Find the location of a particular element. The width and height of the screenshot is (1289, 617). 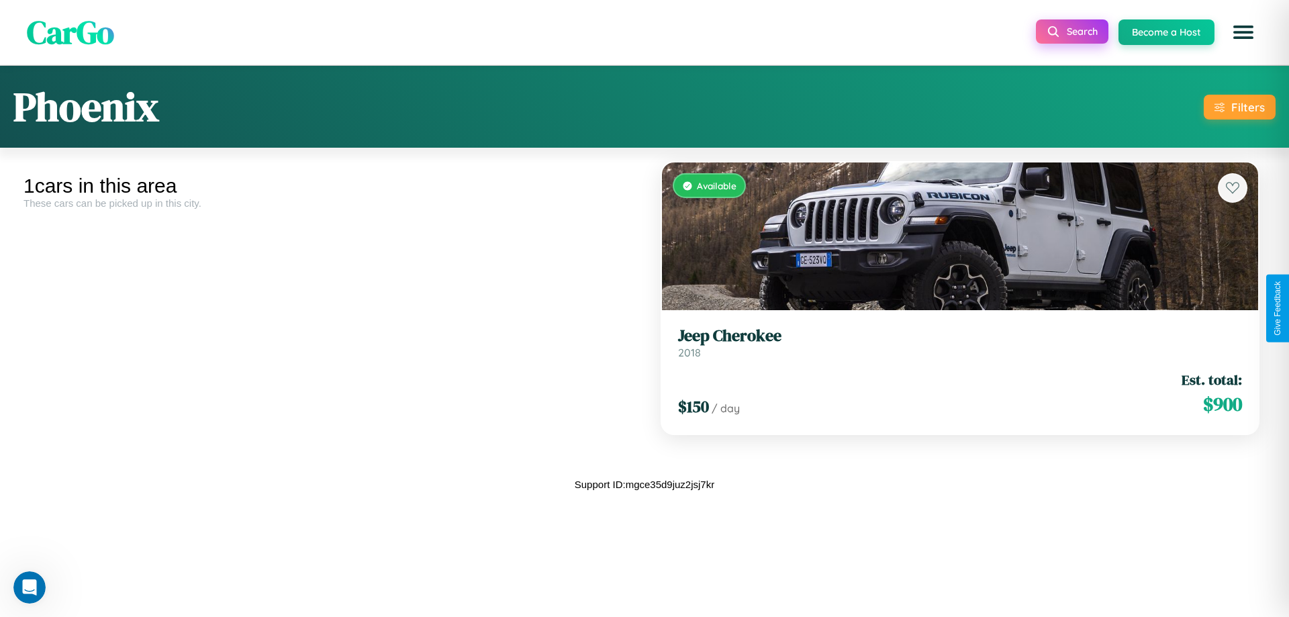

button: Filters is located at coordinates (1239, 107).